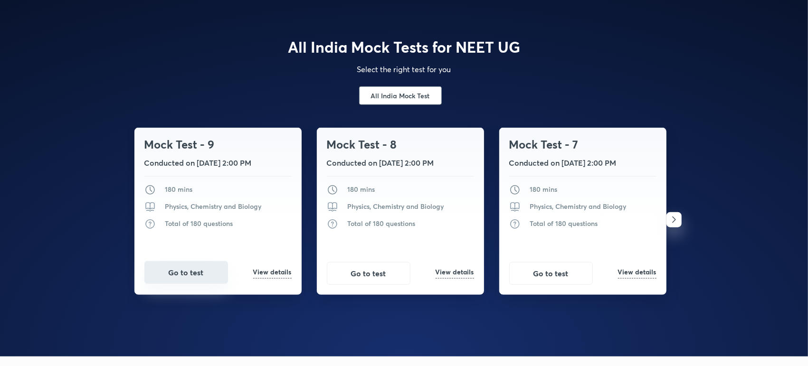 The height and width of the screenshot is (366, 808). Describe the element at coordinates (583, 144) in the screenshot. I see `h3: Mock Test - 7` at that location.